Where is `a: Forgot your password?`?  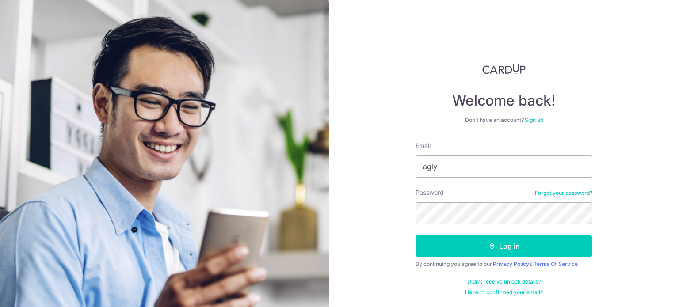
a: Forgot your password? is located at coordinates (564, 193).